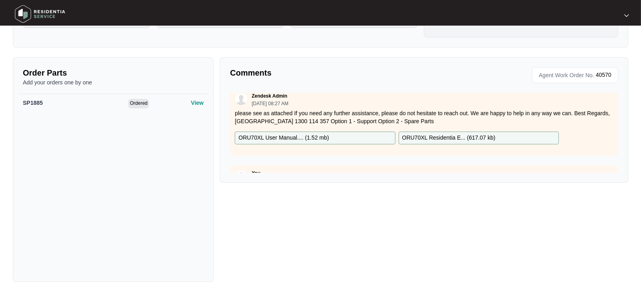  Describe the element at coordinates (324, 73) in the screenshot. I see `p: Comments` at that location.